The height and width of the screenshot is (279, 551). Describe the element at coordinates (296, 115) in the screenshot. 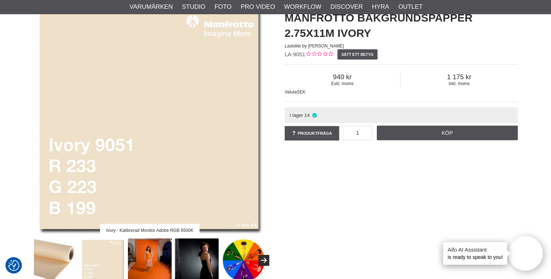

I see `span: I lager` at that location.